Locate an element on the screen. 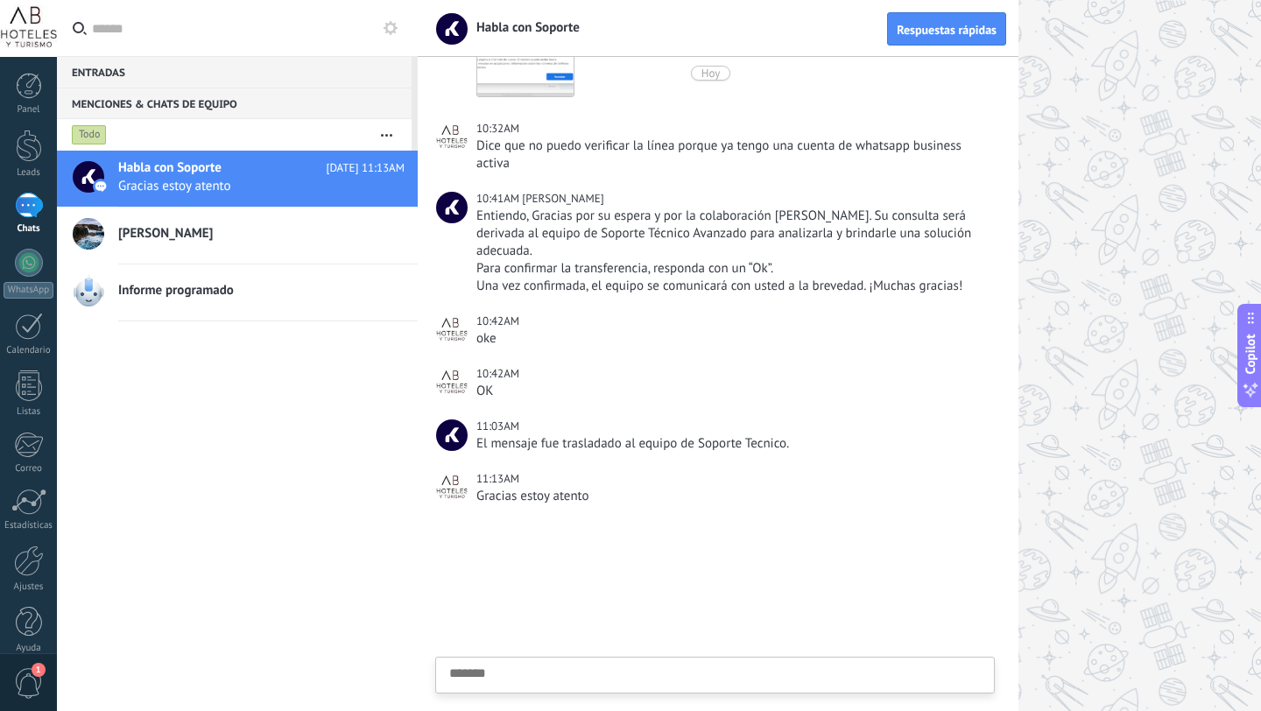  span: 1 is located at coordinates (39, 670).